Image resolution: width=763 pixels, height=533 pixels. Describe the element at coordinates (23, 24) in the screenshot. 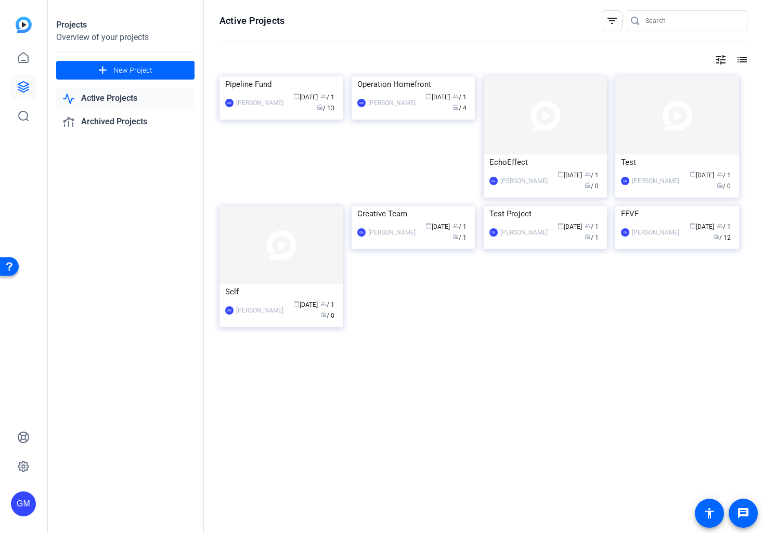

I see `img: blue-gradient.svg` at that location.